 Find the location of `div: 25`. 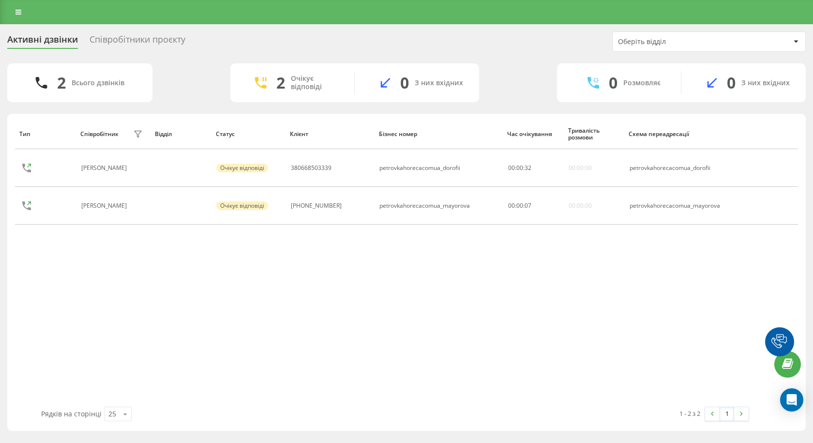

div: 25 is located at coordinates (112, 414).